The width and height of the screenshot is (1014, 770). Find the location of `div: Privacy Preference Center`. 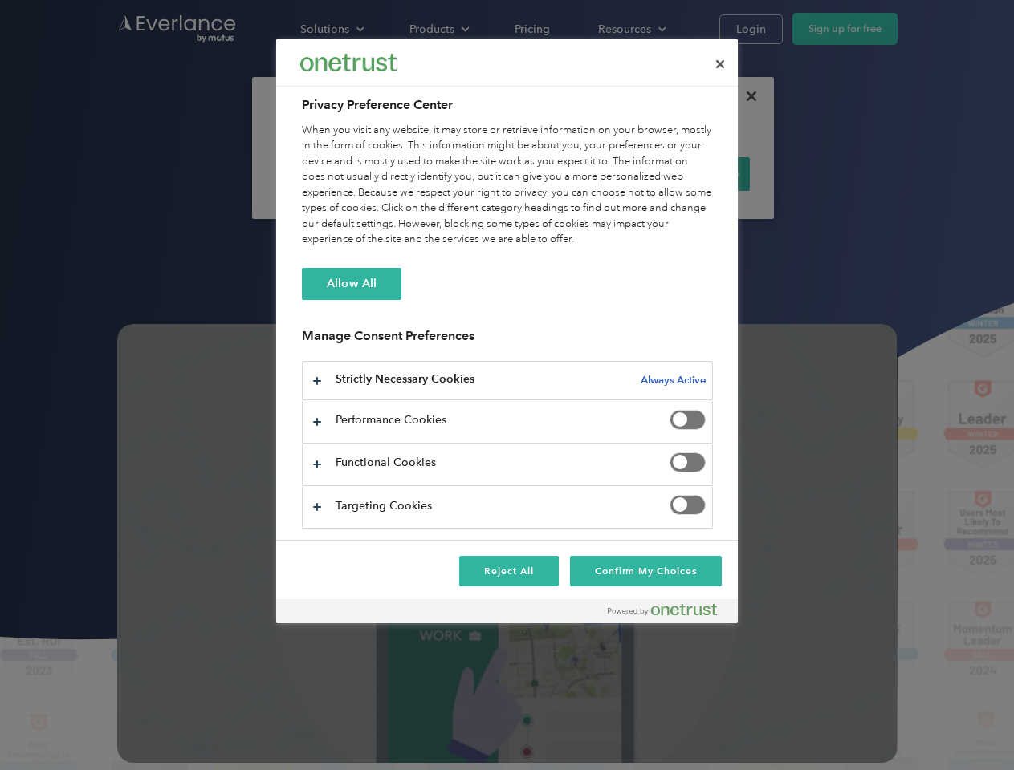

div: Privacy Preference Center is located at coordinates (506, 331).